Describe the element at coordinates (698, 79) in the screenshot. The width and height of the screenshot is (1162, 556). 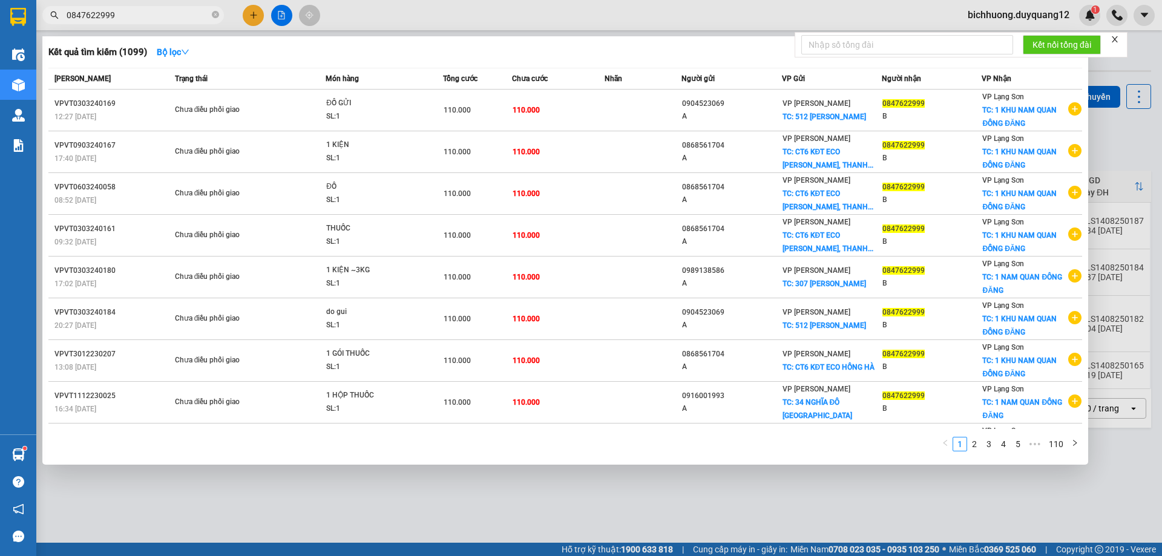
I see `span: Người gửi` at that location.